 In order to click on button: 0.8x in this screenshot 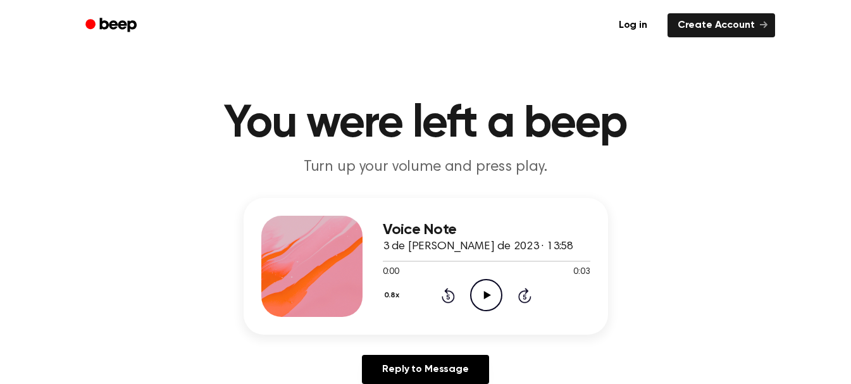, I will do `click(393, 295)`.